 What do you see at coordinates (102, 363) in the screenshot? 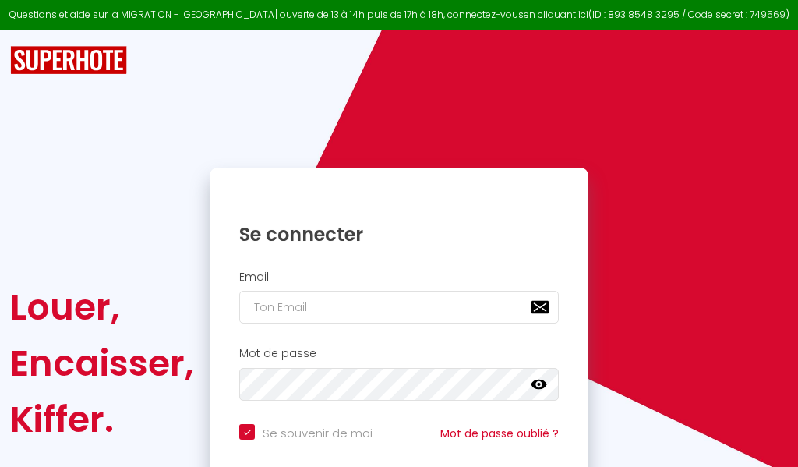
I see `div: Encaisser,` at bounding box center [102, 363].